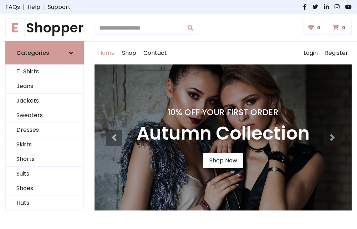 The width and height of the screenshot is (357, 229). Describe the element at coordinates (106, 53) in the screenshot. I see `a: Home` at that location.